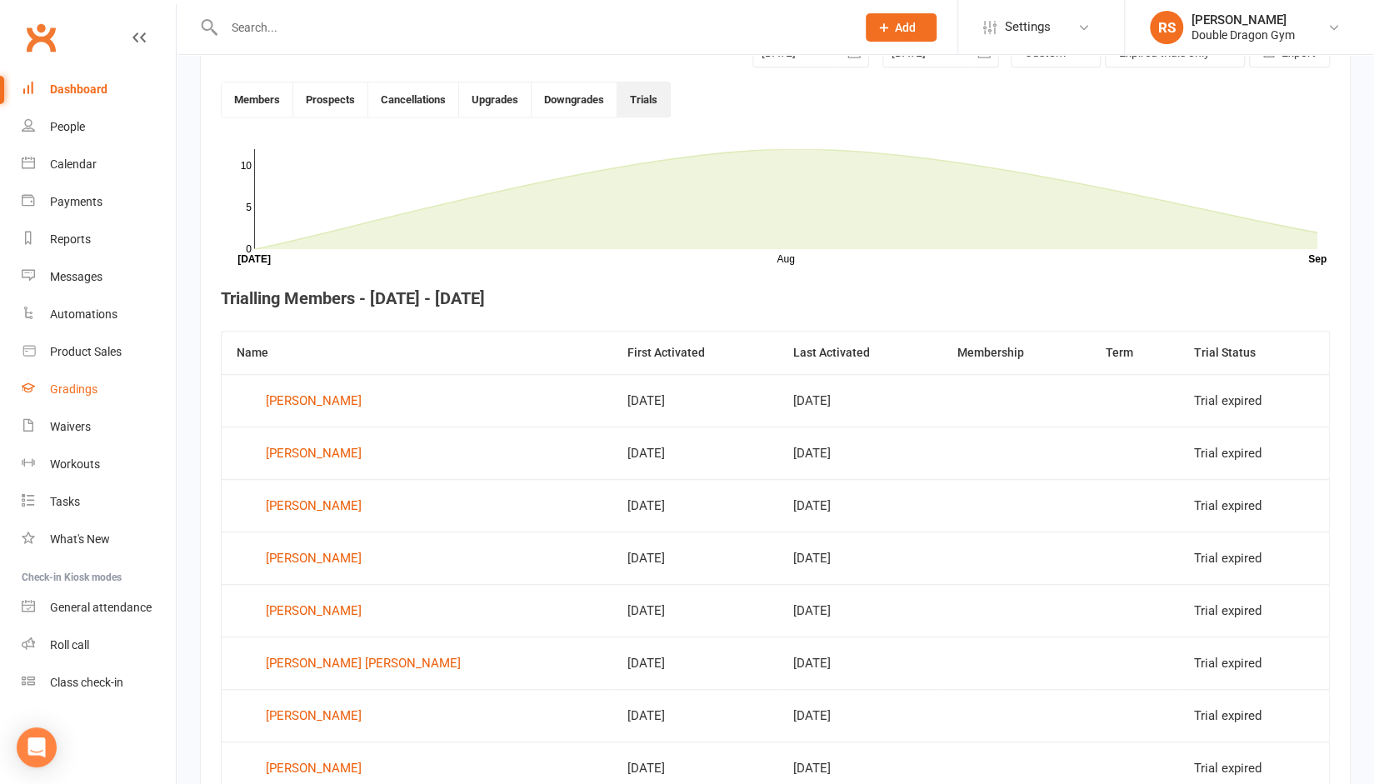 Image resolution: width=1374 pixels, height=784 pixels. I want to click on a: People, so click(98, 127).